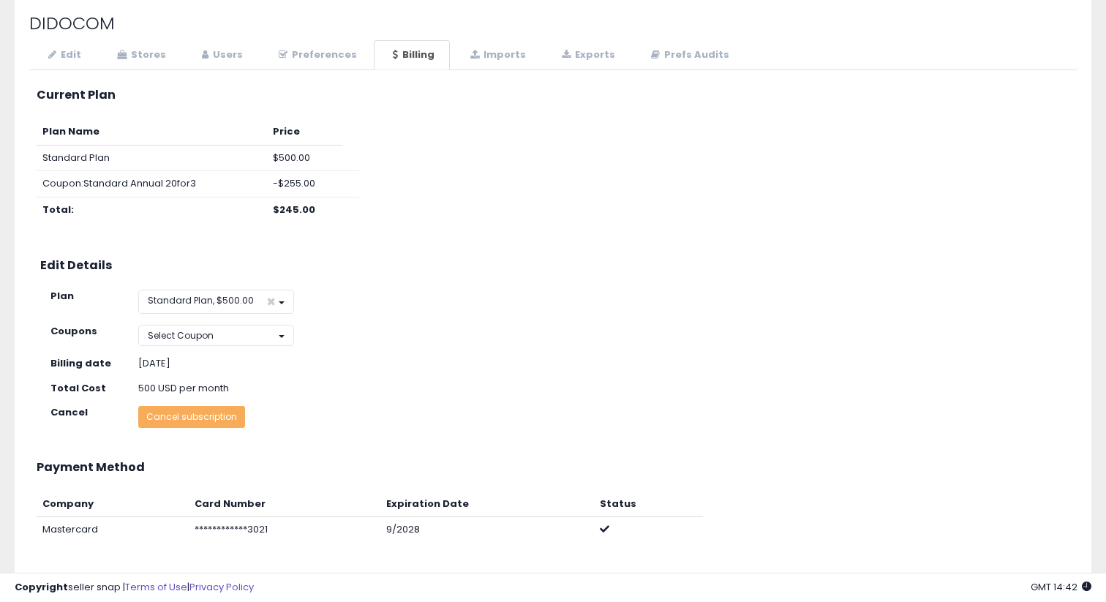  What do you see at coordinates (181, 335) in the screenshot?
I see `span: Select Coupon` at bounding box center [181, 335].